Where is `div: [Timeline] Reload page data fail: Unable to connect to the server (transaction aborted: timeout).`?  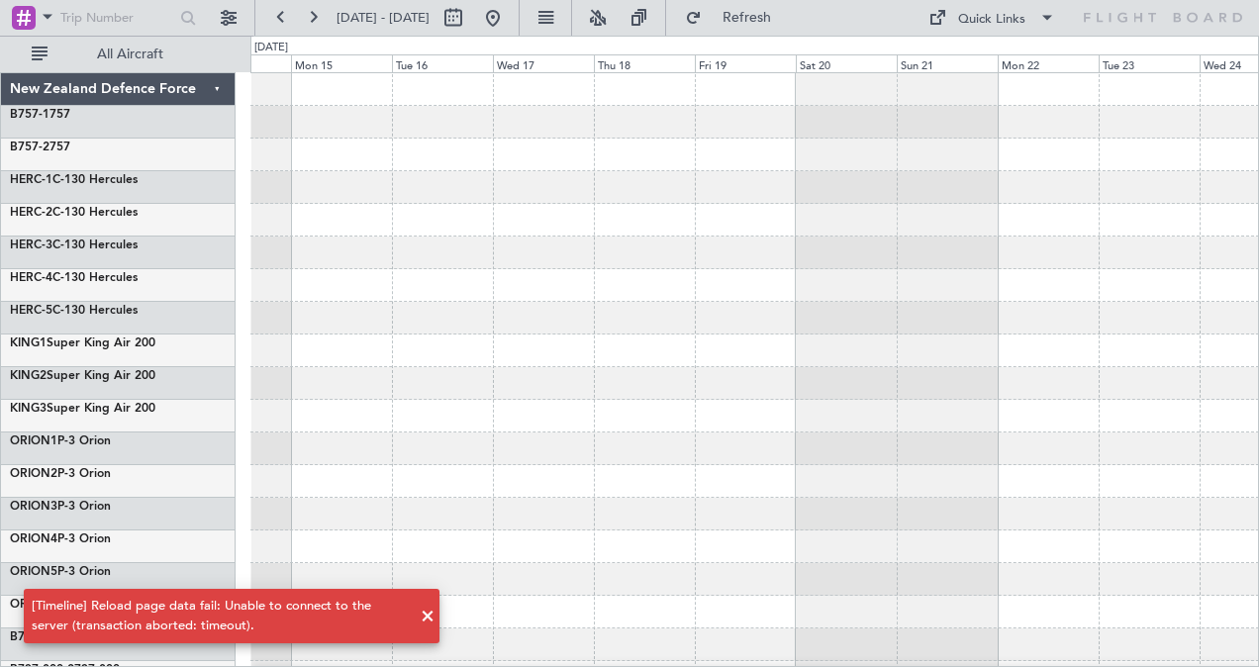 div: [Timeline] Reload page data fail: Unable to connect to the server (transaction aborted: timeout). is located at coordinates (221, 616).